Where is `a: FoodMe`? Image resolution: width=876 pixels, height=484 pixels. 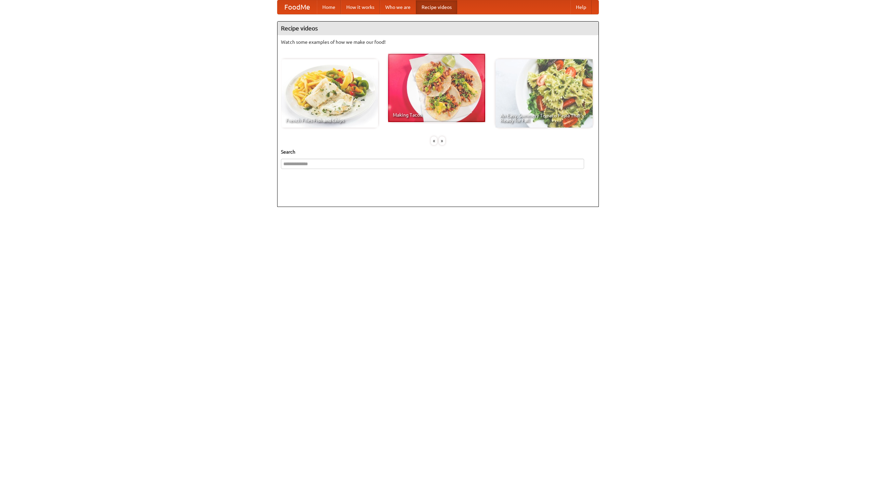
a: FoodMe is located at coordinates (297, 7).